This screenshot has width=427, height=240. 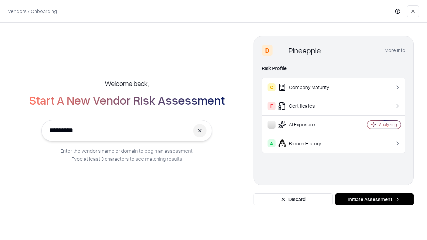 What do you see at coordinates (395, 50) in the screenshot?
I see `button: More info` at bounding box center [395, 50].